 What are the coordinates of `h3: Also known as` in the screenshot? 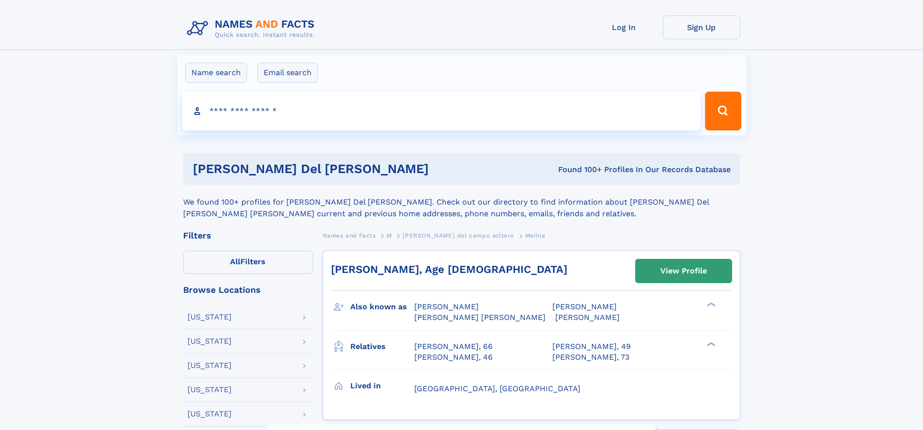 It's located at (382, 307).